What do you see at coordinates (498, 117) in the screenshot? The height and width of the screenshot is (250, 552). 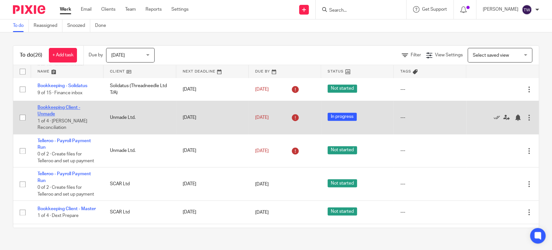 I see `a: Mark as done` at bounding box center [498, 117].